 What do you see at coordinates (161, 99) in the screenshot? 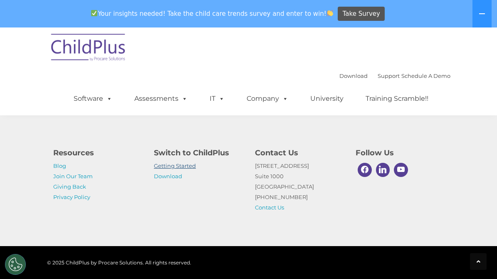
I see `a: Assessments` at bounding box center [161, 99].